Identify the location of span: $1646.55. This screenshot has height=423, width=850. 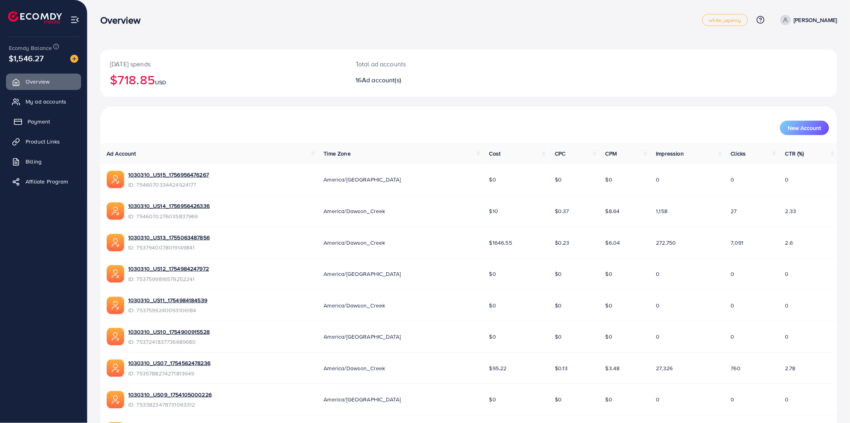
(501, 243).